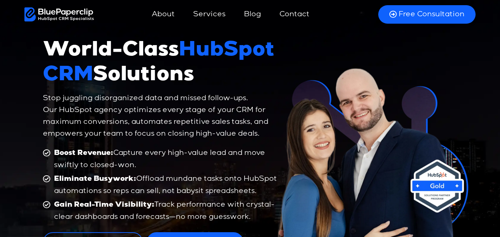 This screenshot has height=237, width=500. What do you see at coordinates (166, 211) in the screenshot?
I see `span: Track performance with crystal-clear dashboards and forecasts—no more guesswork.` at bounding box center [166, 211].